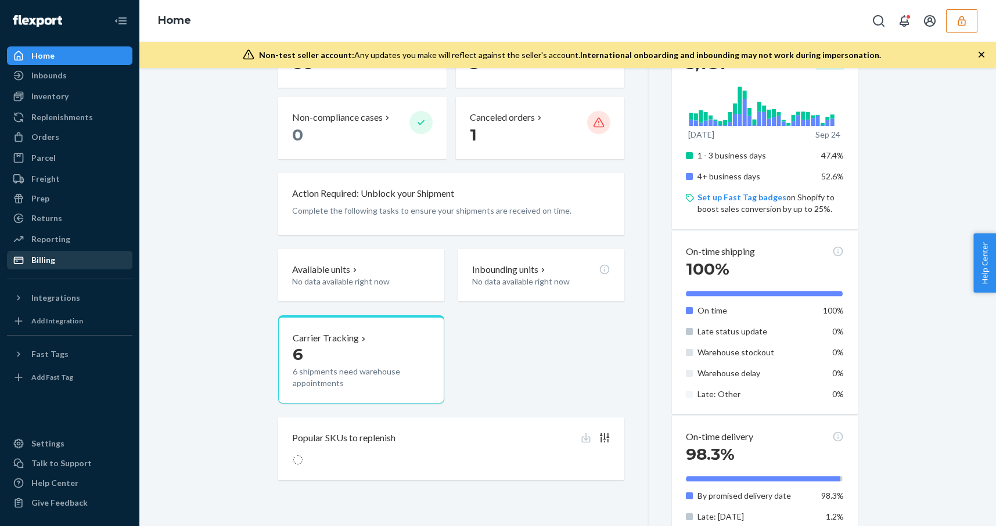  I want to click on button: Carrier Tracking66 shipments need warehouse appointments, so click(361, 359).